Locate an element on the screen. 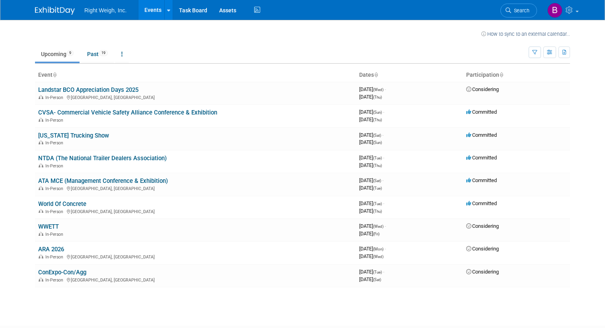 The width and height of the screenshot is (605, 328). a: Upcoming9 is located at coordinates (57, 54).